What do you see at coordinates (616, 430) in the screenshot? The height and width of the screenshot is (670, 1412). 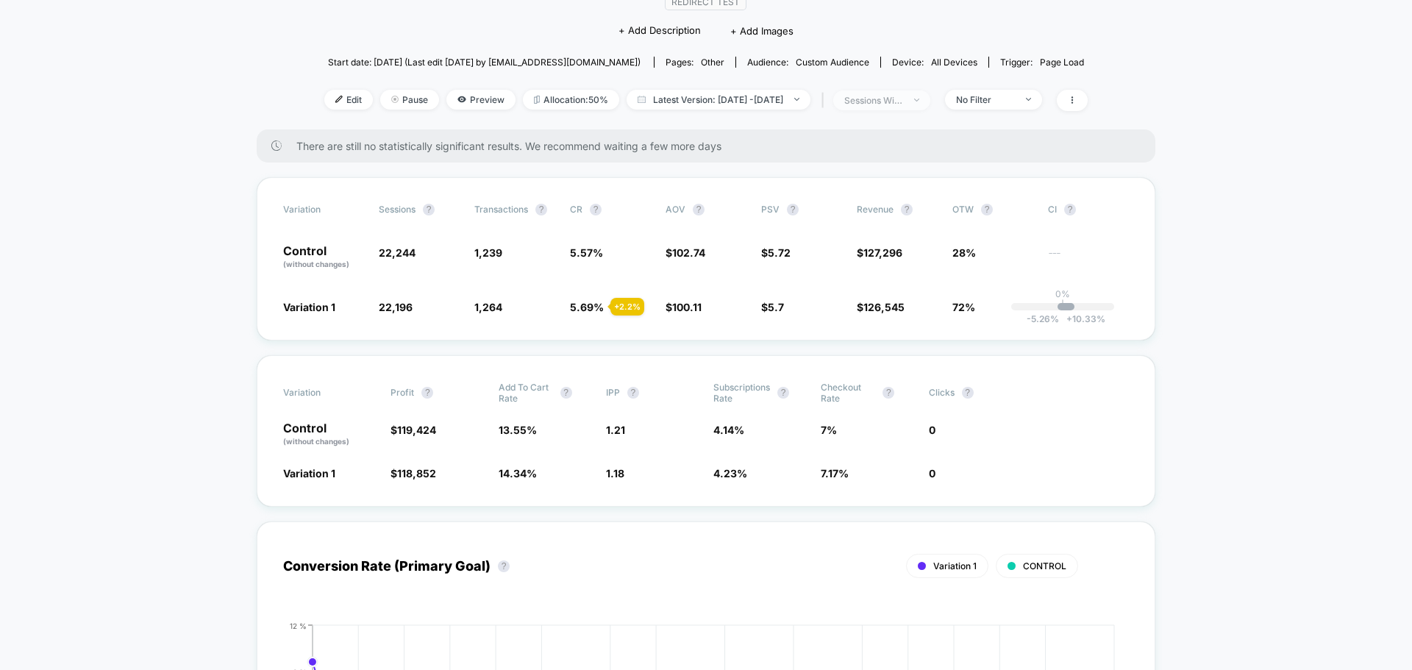 I see `span: 1.21` at bounding box center [616, 430].